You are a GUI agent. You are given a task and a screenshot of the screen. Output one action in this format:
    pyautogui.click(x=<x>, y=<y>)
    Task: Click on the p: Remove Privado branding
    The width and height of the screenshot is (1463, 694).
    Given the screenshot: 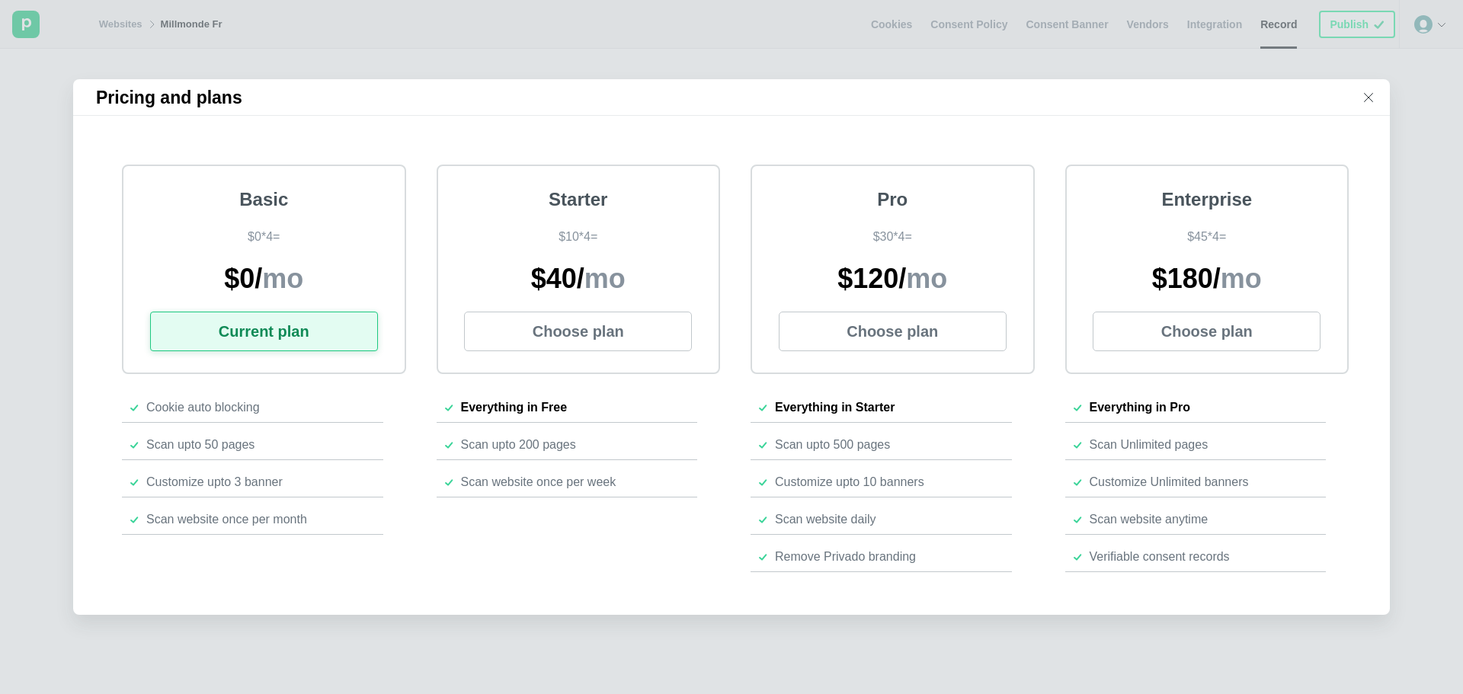 What is the action you would take?
    pyautogui.click(x=845, y=557)
    